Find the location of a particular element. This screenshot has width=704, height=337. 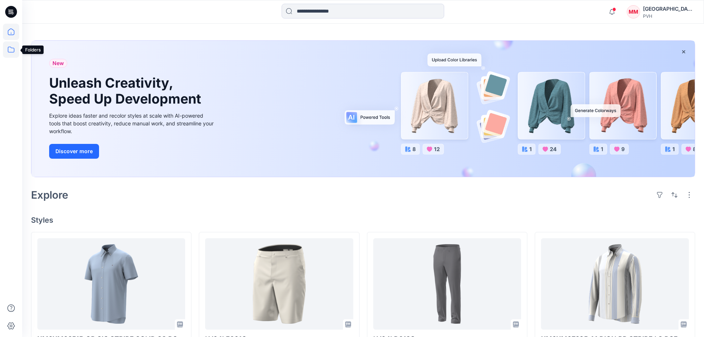

span: New is located at coordinates (58, 63).